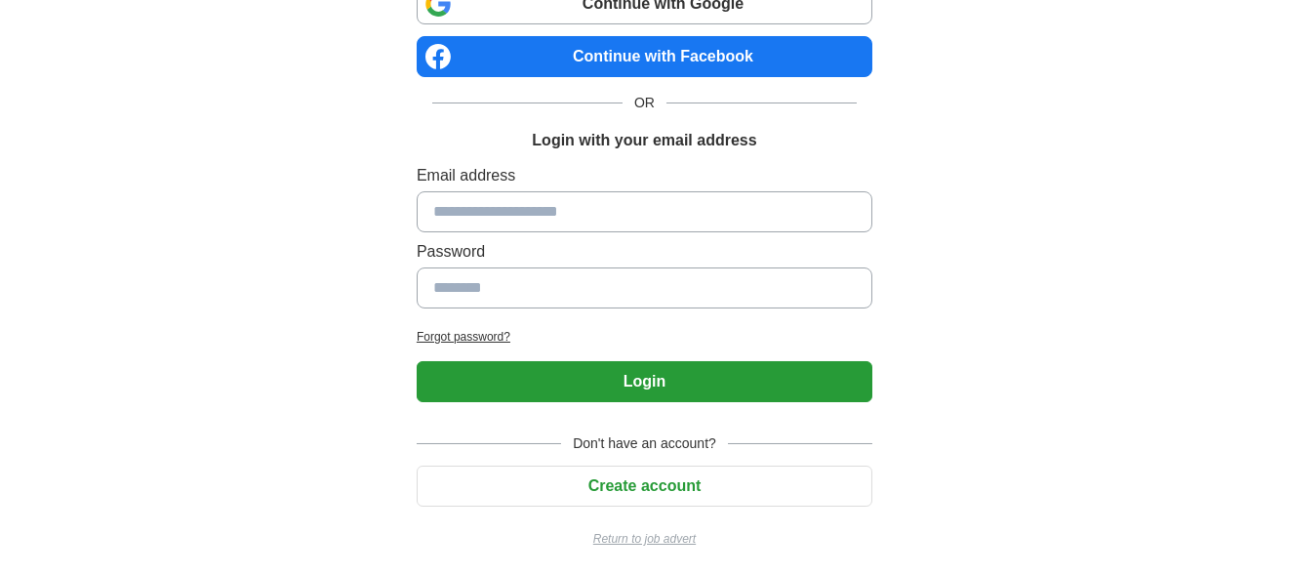 The image size is (1289, 575). Describe the element at coordinates (644, 140) in the screenshot. I see `h1: Login with your email address` at that location.